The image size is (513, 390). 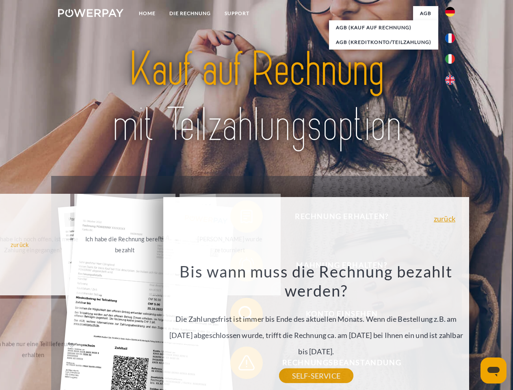 What do you see at coordinates (384, 42) in the screenshot?
I see `a: AGB (Kreditkonto/Teilzahlung)` at bounding box center [384, 42].